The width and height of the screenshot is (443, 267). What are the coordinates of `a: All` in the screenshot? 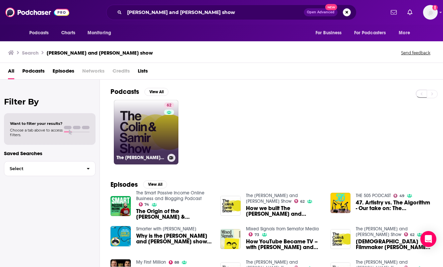 It's located at (11, 72).